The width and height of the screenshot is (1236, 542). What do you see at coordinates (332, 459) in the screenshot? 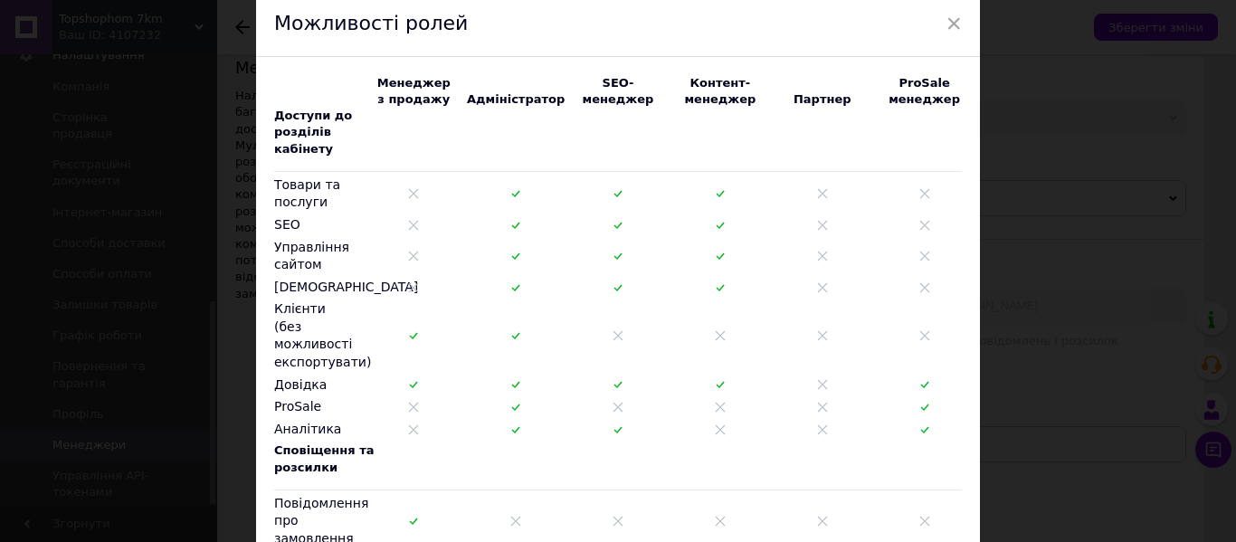
I see `div: Сповіщення та розсилки` at bounding box center [332, 459].